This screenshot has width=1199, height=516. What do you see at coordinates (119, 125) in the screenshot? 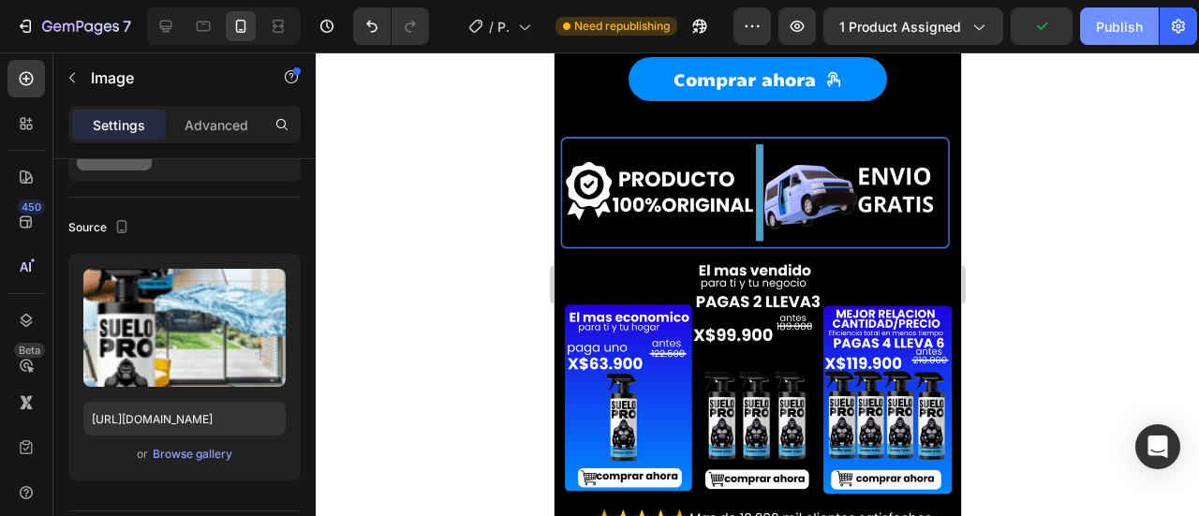
I see `p: Settings` at bounding box center [119, 125].